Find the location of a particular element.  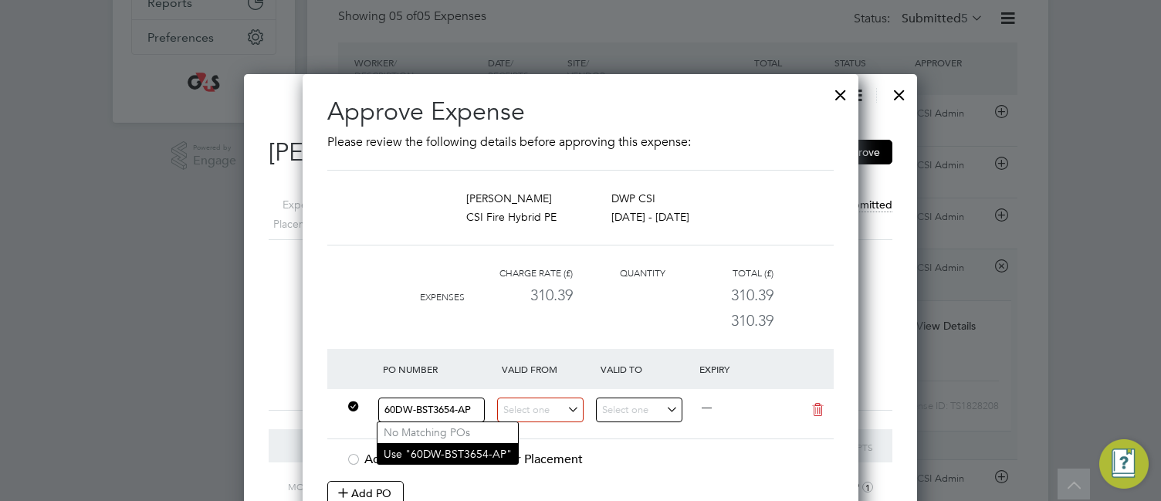

button: Approve is located at coordinates (858, 152).